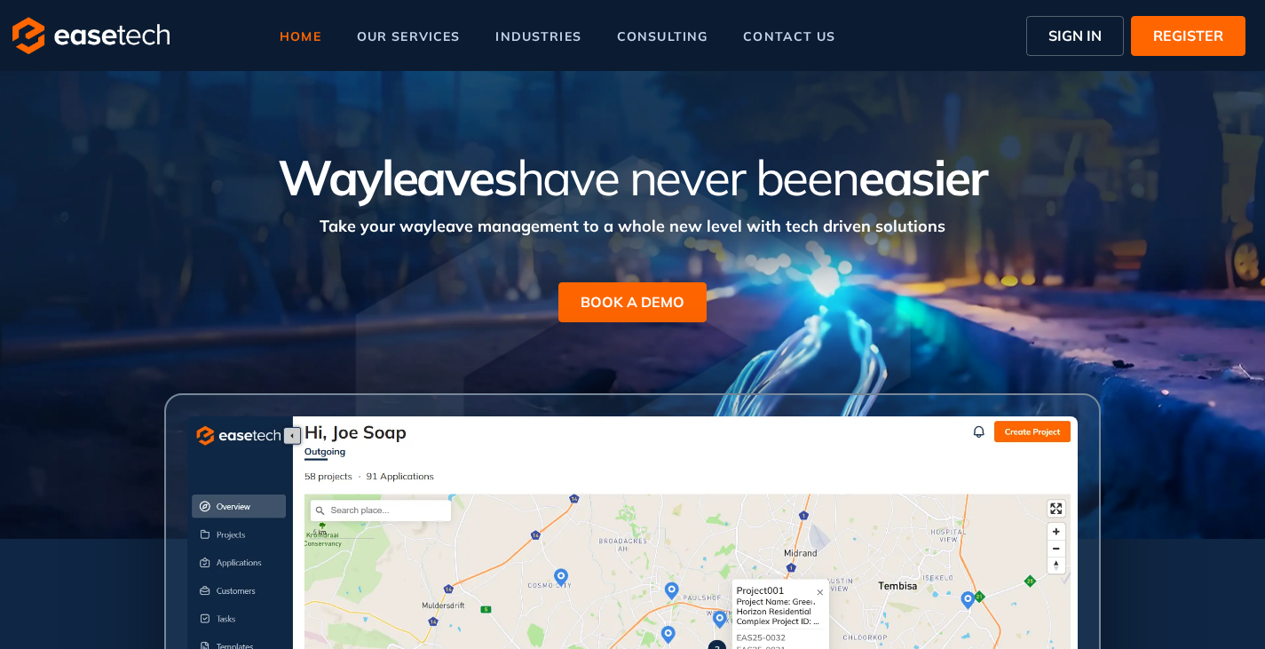 This screenshot has width=1265, height=649. I want to click on button: SIGN IN, so click(1075, 36).